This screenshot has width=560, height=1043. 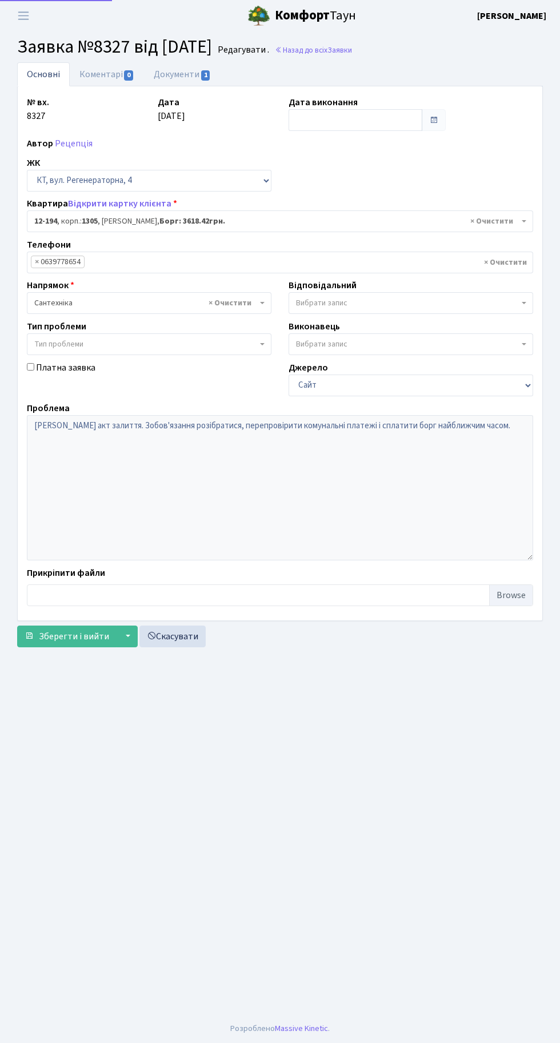 What do you see at coordinates (120, 204) in the screenshot?
I see `a: Відкрити картку клієнта` at bounding box center [120, 204].